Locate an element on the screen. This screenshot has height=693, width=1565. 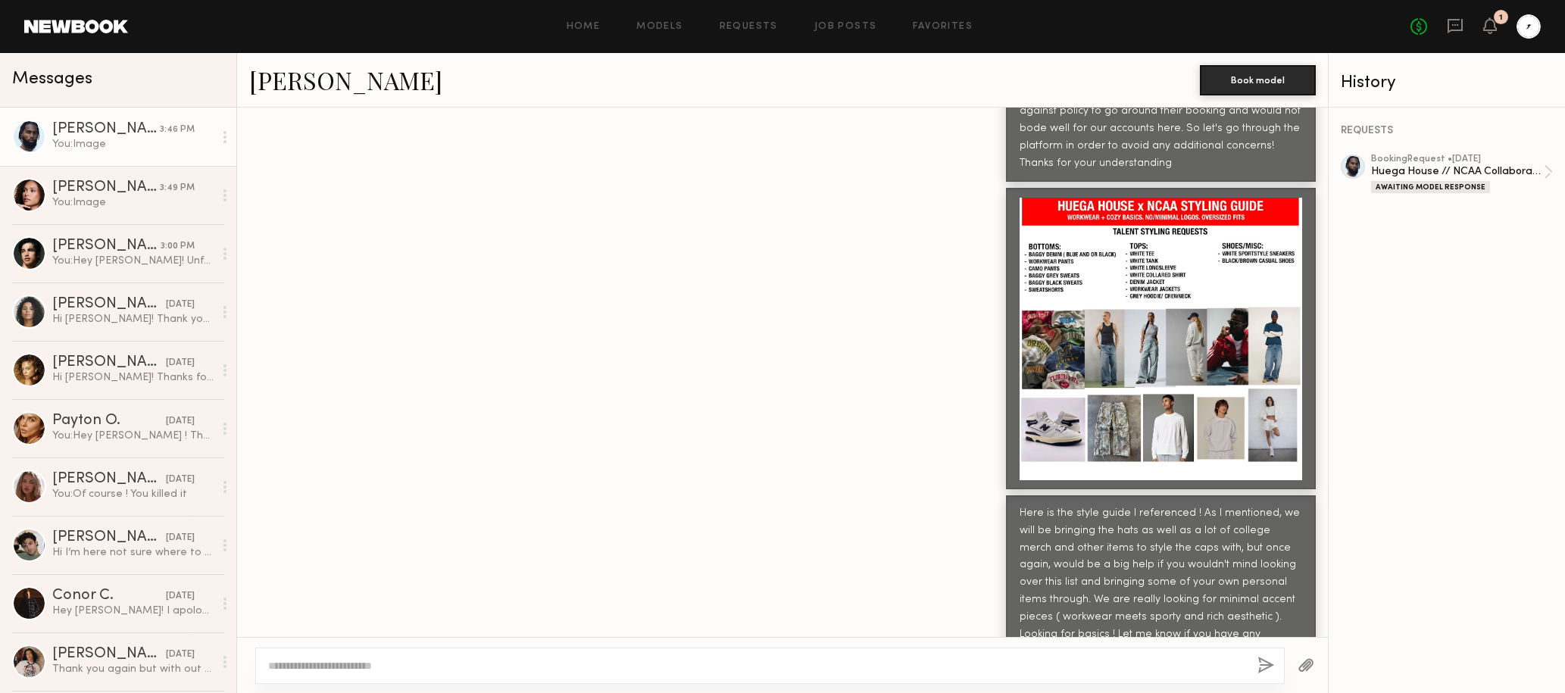
div: REQUESTS is located at coordinates (1447, 131).